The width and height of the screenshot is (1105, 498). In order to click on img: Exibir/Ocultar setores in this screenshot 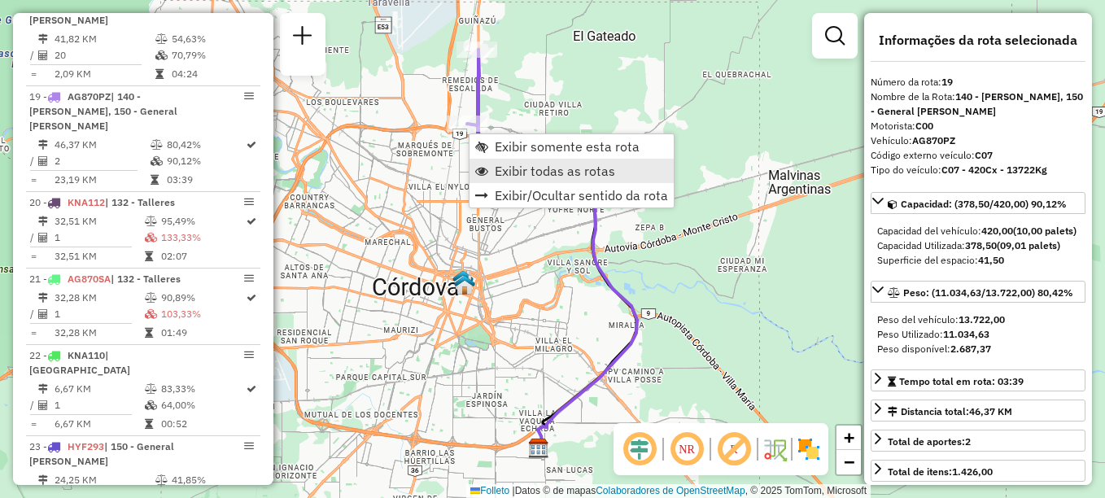, I will do `click(809, 449)`.